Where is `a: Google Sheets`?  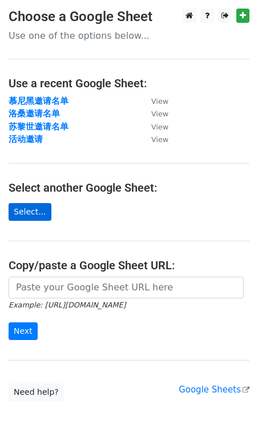
a: Google Sheets is located at coordinates (214, 390).